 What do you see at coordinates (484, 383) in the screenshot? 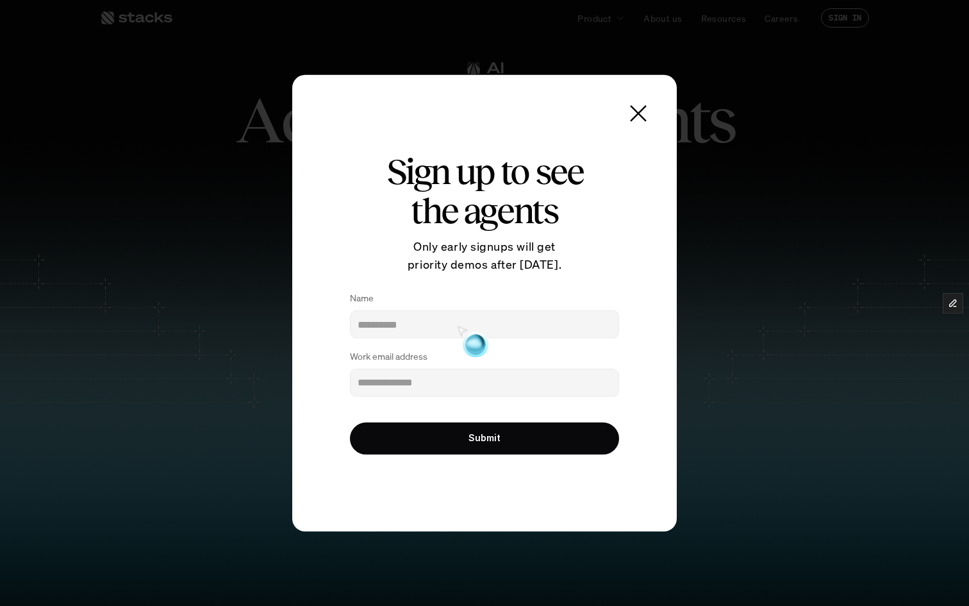
I see `input: Work email address` at bounding box center [484, 383].